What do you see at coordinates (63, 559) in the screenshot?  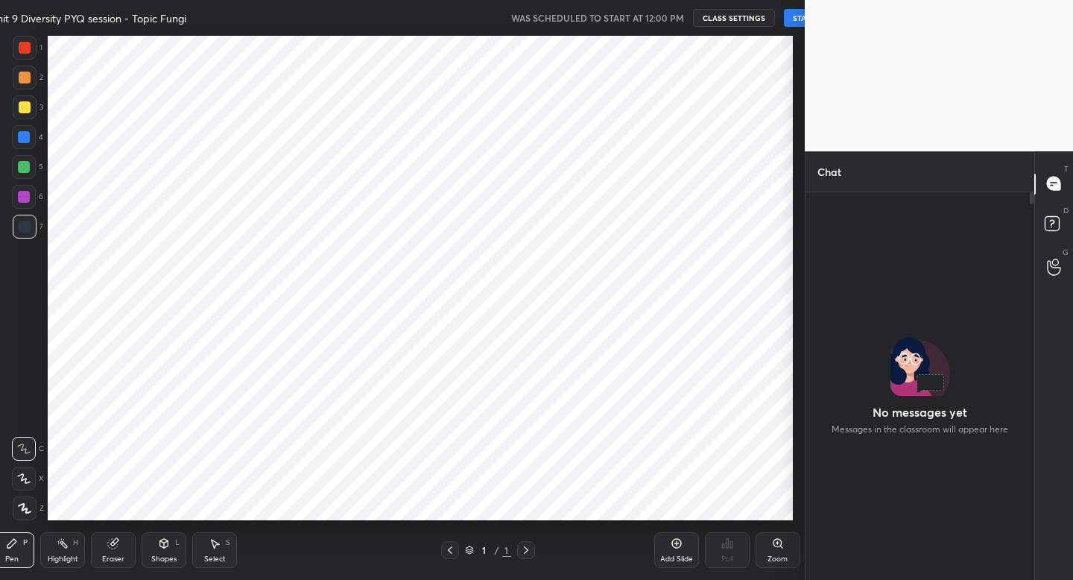 I see `div: Highlight` at bounding box center [63, 559].